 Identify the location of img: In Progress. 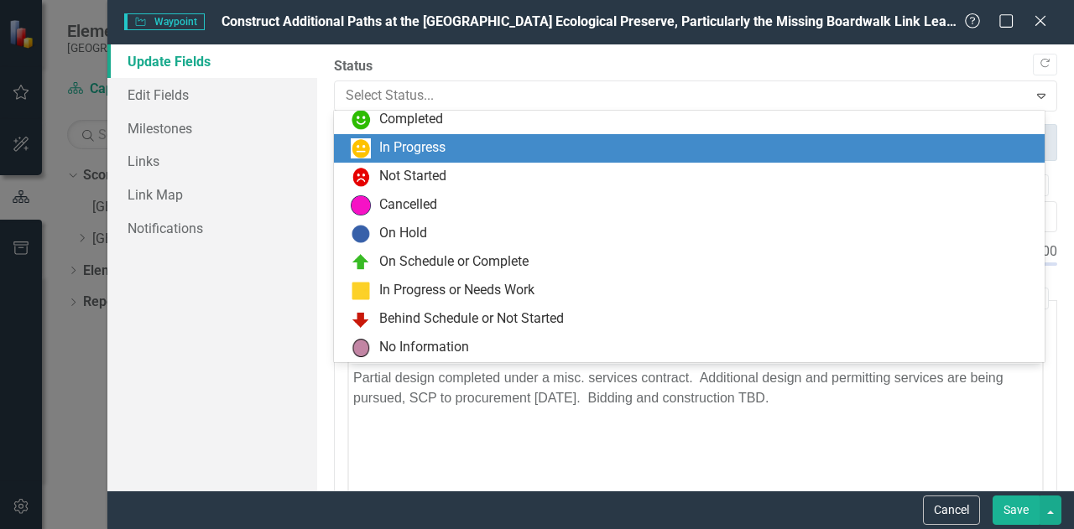
(361, 149).